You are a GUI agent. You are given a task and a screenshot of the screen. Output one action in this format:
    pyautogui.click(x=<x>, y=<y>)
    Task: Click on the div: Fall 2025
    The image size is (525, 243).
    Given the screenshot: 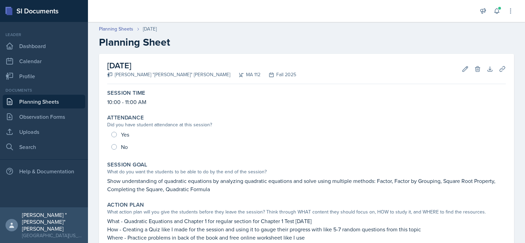 What is the action you would take?
    pyautogui.click(x=279, y=75)
    